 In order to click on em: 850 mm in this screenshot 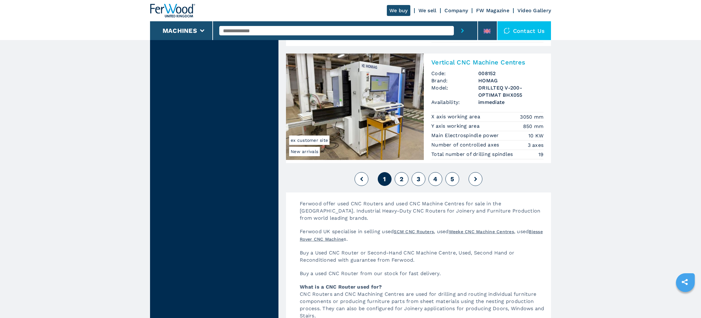, I will do `click(534, 126)`.